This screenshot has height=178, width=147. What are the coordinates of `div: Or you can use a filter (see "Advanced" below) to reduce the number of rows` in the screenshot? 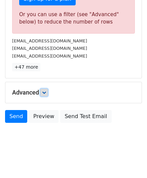 It's located at (73, 18).